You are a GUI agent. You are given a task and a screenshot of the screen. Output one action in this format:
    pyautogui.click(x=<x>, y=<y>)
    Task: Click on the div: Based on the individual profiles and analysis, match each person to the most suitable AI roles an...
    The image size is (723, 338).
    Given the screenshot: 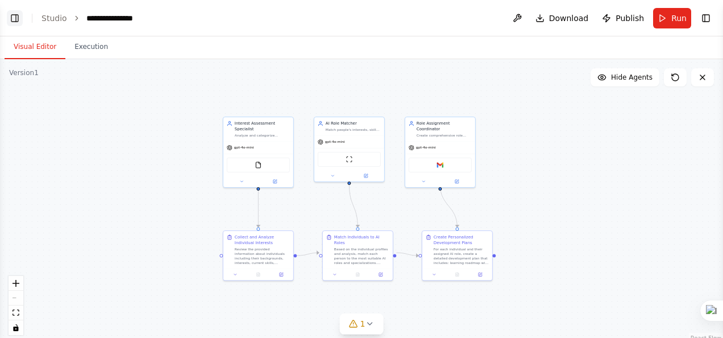 What is the action you would take?
    pyautogui.click(x=362, y=256)
    